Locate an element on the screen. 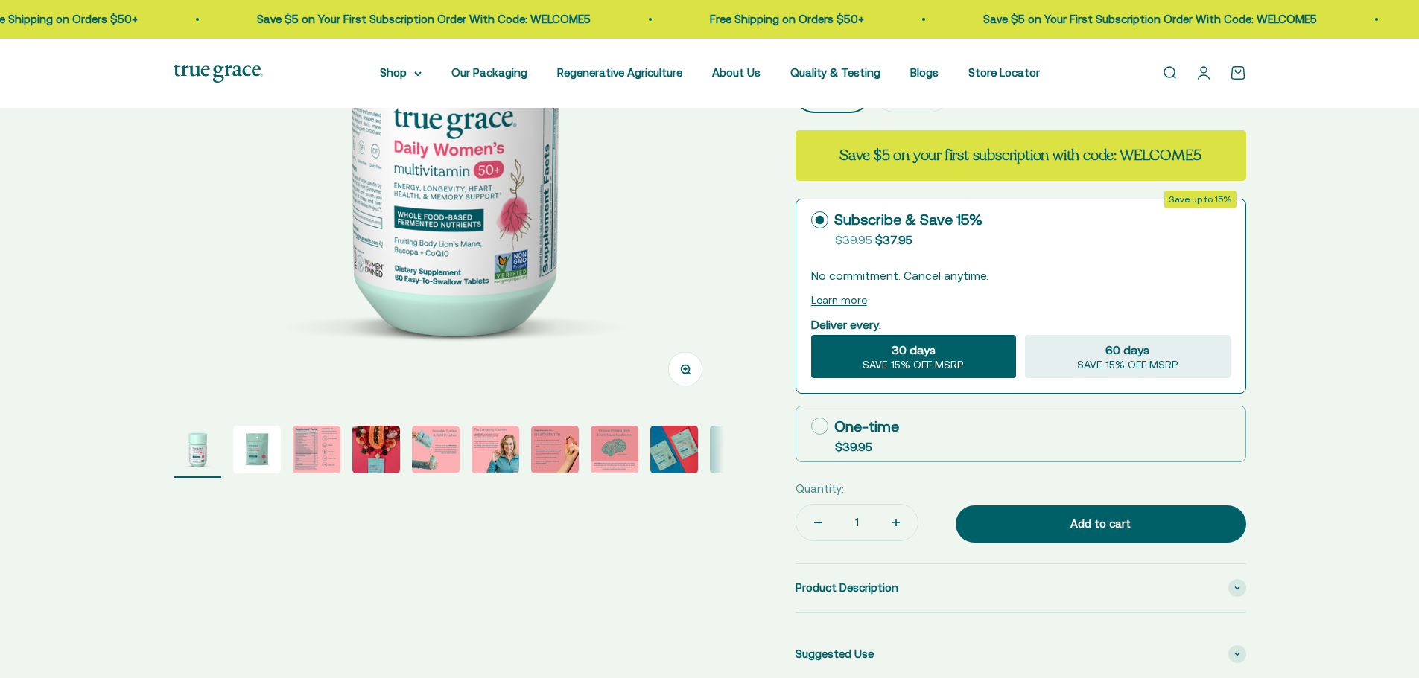 The width and height of the screenshot is (1419, 678). a: About Us is located at coordinates (736, 72).